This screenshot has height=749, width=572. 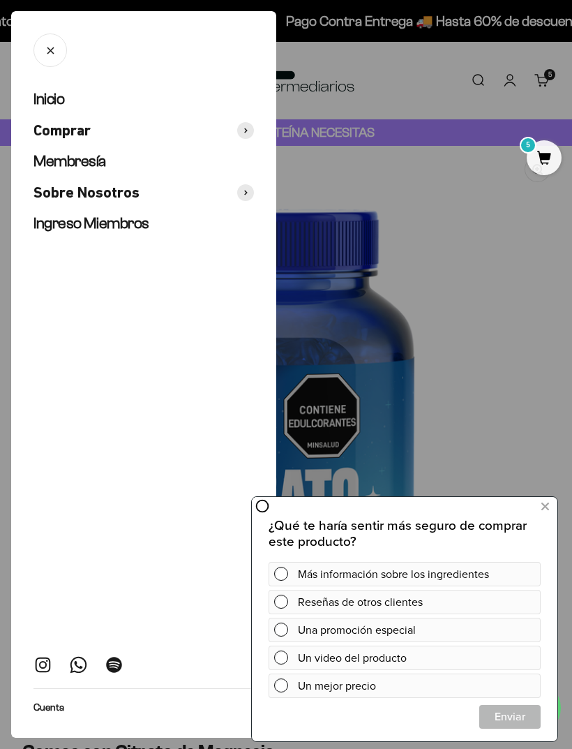 I want to click on a: Ingreso Miembros, so click(x=144, y=223).